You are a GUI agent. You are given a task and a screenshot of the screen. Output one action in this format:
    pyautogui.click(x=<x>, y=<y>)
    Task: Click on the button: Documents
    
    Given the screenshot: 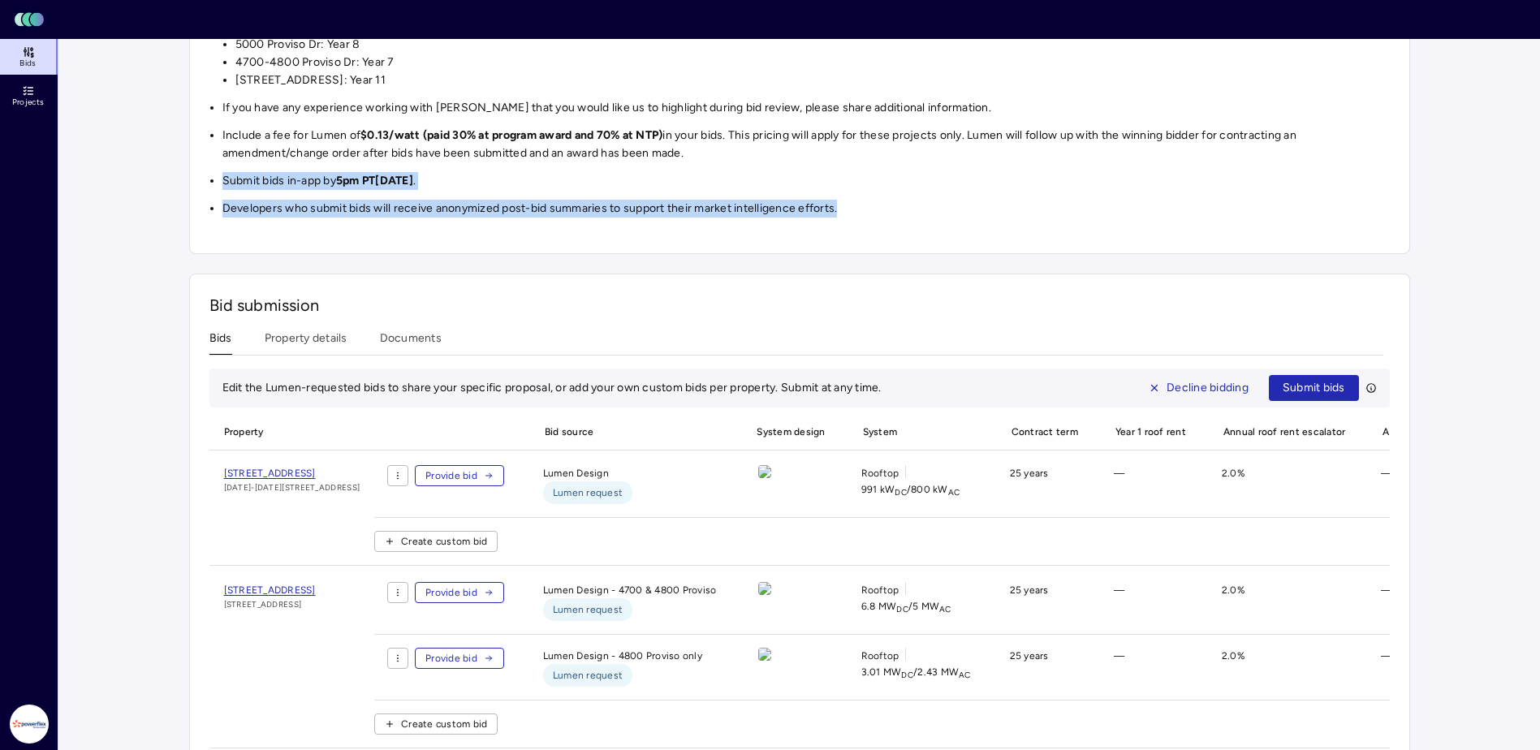 What is the action you would take?
    pyautogui.click(x=411, y=342)
    